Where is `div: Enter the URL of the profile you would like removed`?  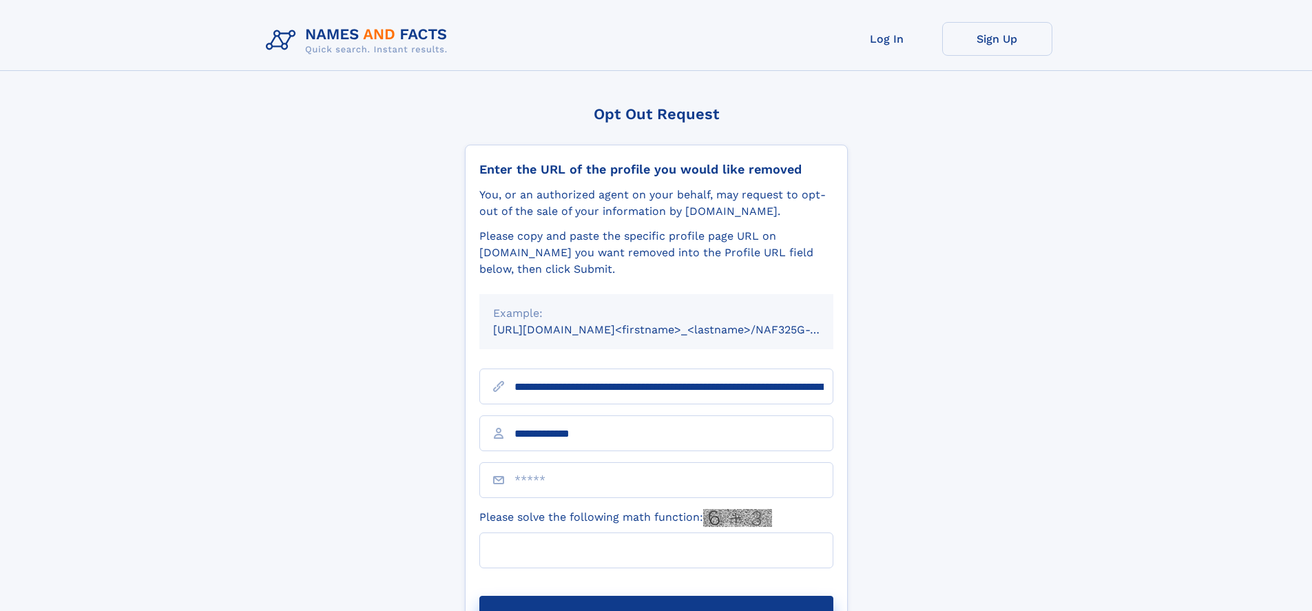 div: Enter the URL of the profile you would like removed is located at coordinates (656, 169).